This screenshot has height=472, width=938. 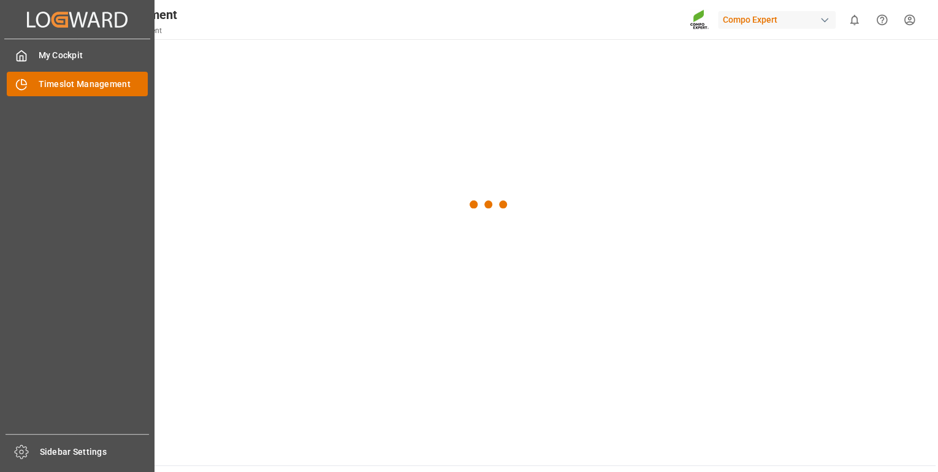 I want to click on a: Timeslot Management, so click(x=77, y=83).